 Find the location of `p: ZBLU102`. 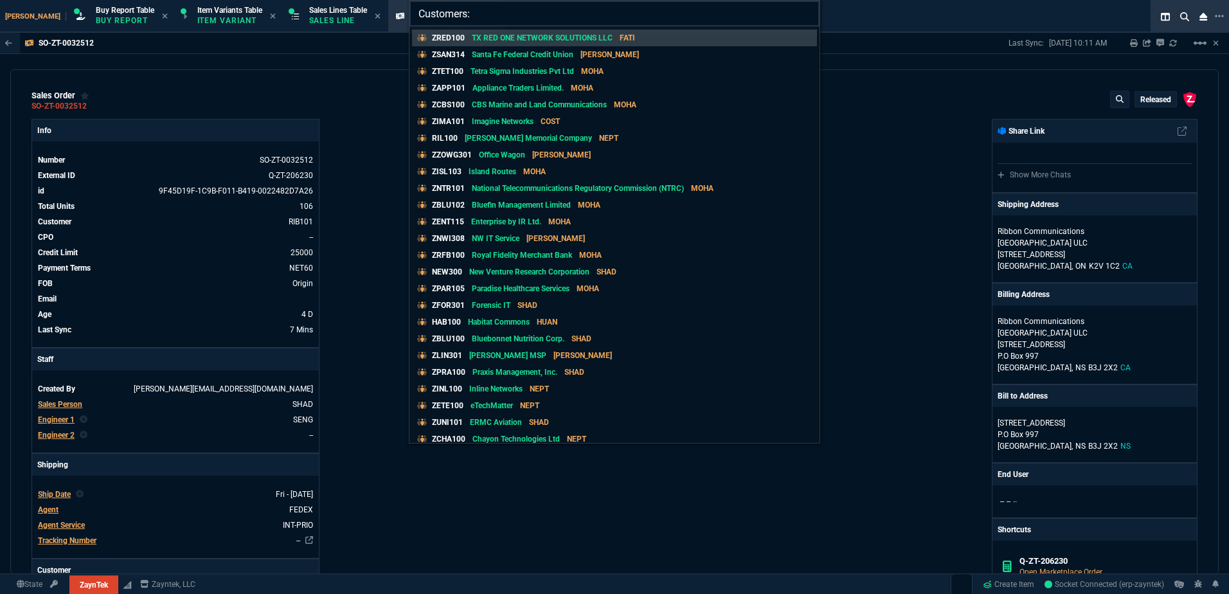

p: ZBLU102 is located at coordinates (448, 205).